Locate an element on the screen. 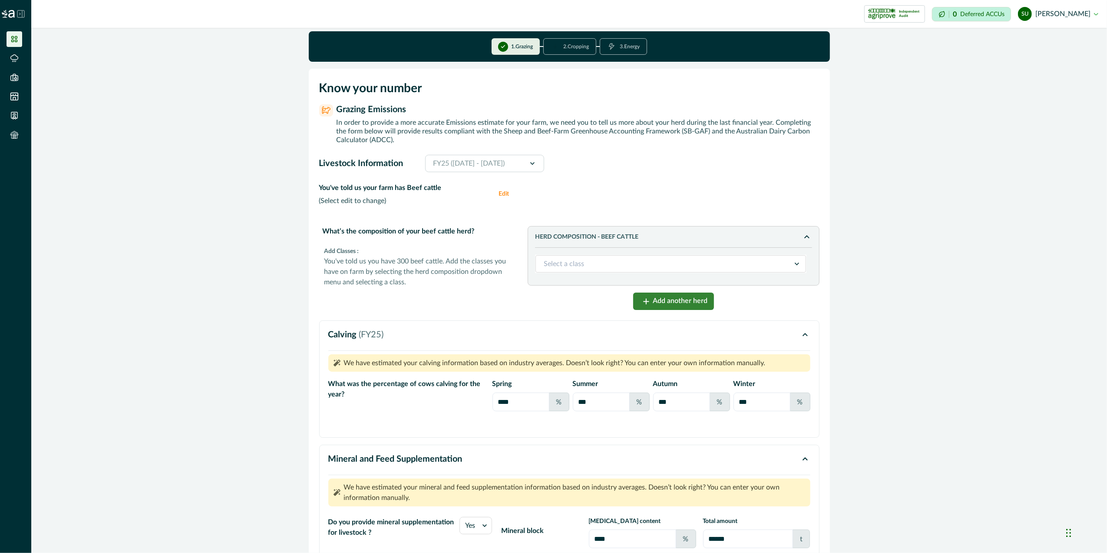  img: certification logo is located at coordinates (882, 14).